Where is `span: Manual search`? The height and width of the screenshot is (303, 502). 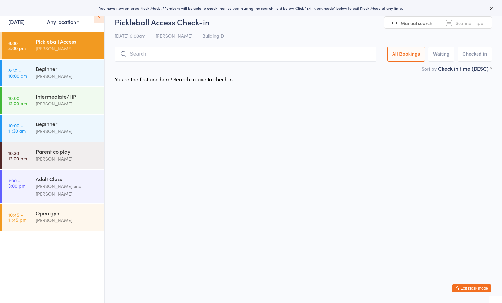
span: Manual search is located at coordinates (417, 23).